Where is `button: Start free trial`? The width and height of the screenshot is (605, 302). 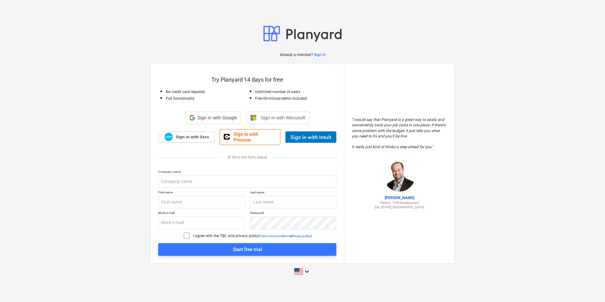 button: Start free trial is located at coordinates (247, 249).